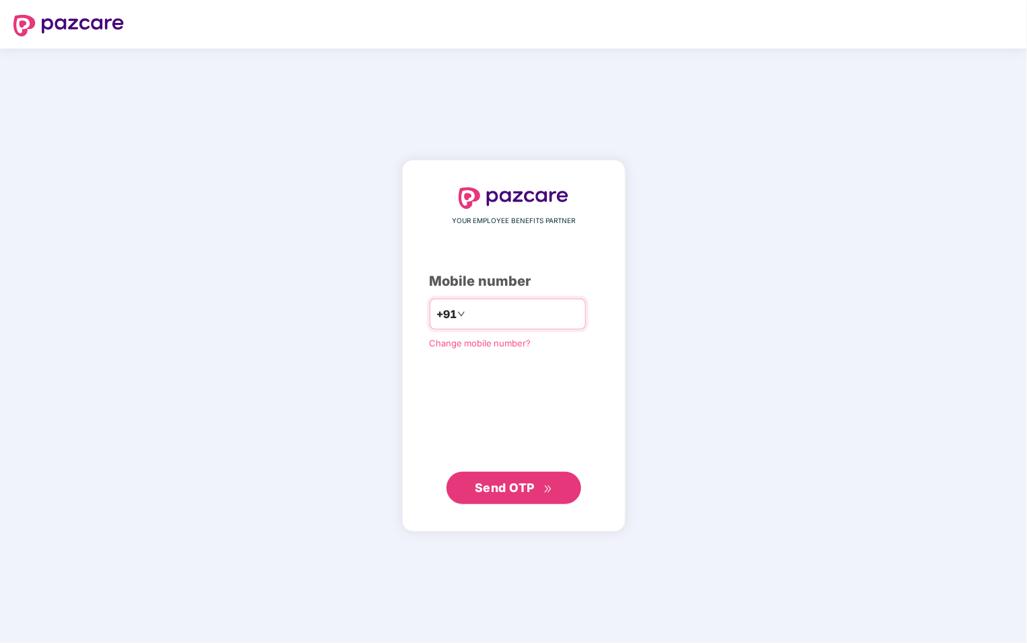  What do you see at coordinates (447, 314) in the screenshot?
I see `span: +91` at bounding box center [447, 314].